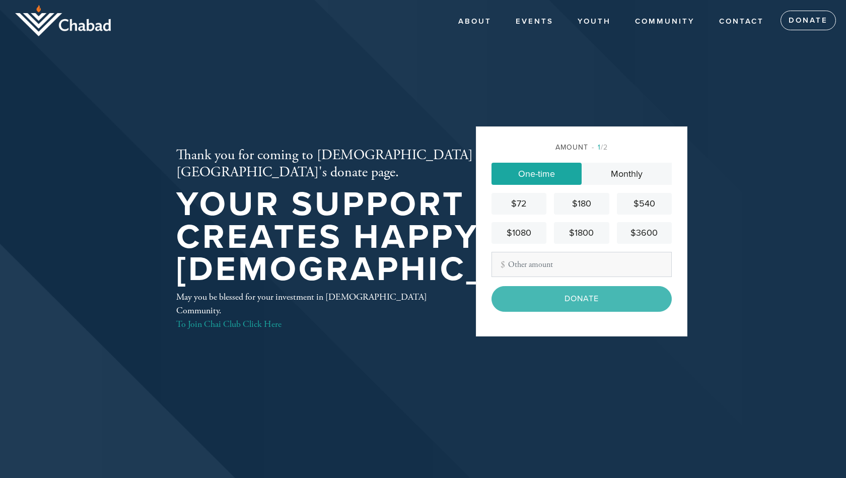 The height and width of the screenshot is (478, 846). Describe the element at coordinates (627, 174) in the screenshot. I see `a: Monthly` at that location.